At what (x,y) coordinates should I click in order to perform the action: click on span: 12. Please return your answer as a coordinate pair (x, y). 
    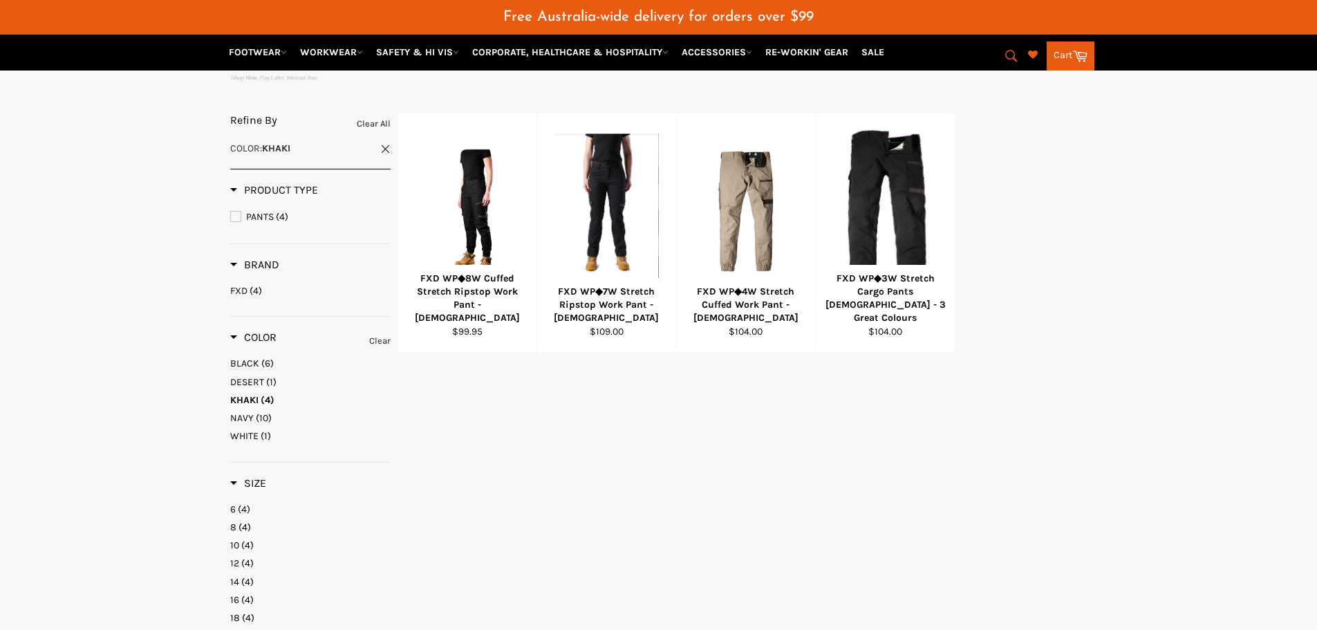
    Looking at the image, I should click on (234, 563).